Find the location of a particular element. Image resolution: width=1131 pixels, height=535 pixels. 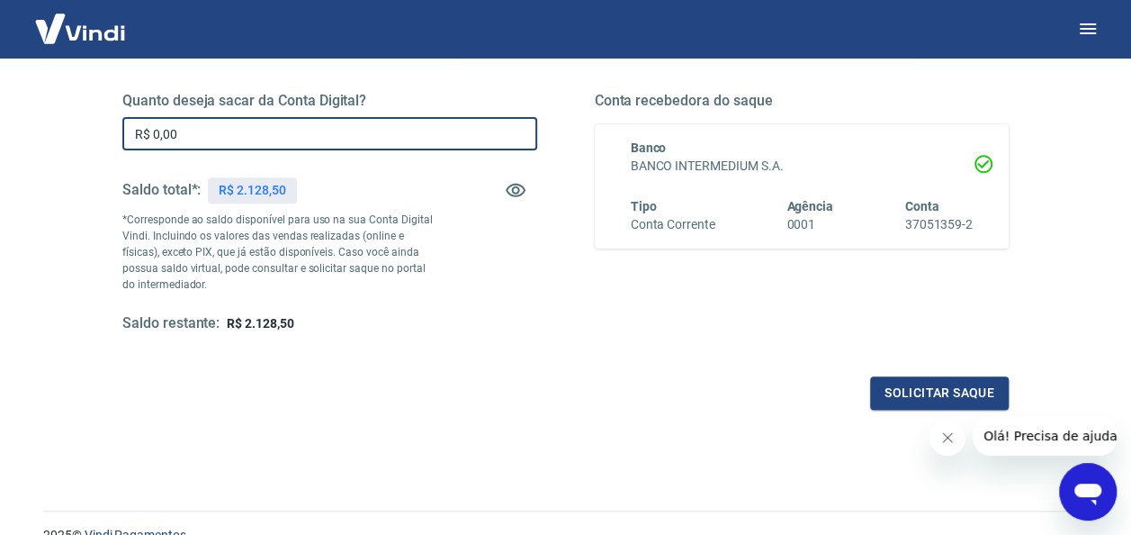

h6: BANCO INTERMEDIUM S.A. is located at coordinates (802, 166).